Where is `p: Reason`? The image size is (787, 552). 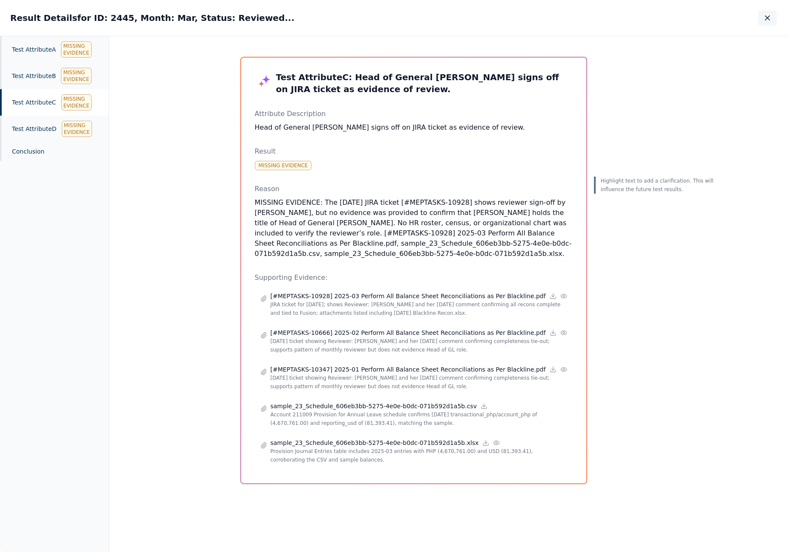
p: Reason is located at coordinates (414, 189).